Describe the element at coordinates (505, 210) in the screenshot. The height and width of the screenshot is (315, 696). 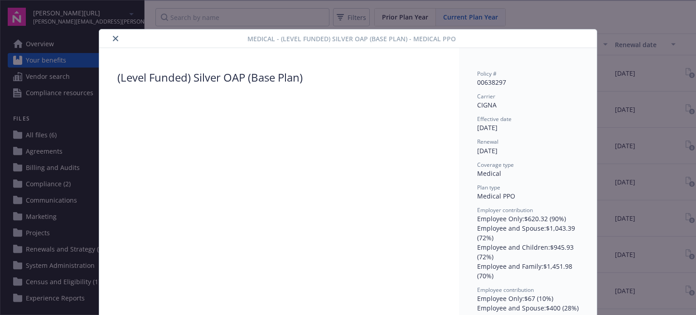
I see `span: Employer contribution` at that location.